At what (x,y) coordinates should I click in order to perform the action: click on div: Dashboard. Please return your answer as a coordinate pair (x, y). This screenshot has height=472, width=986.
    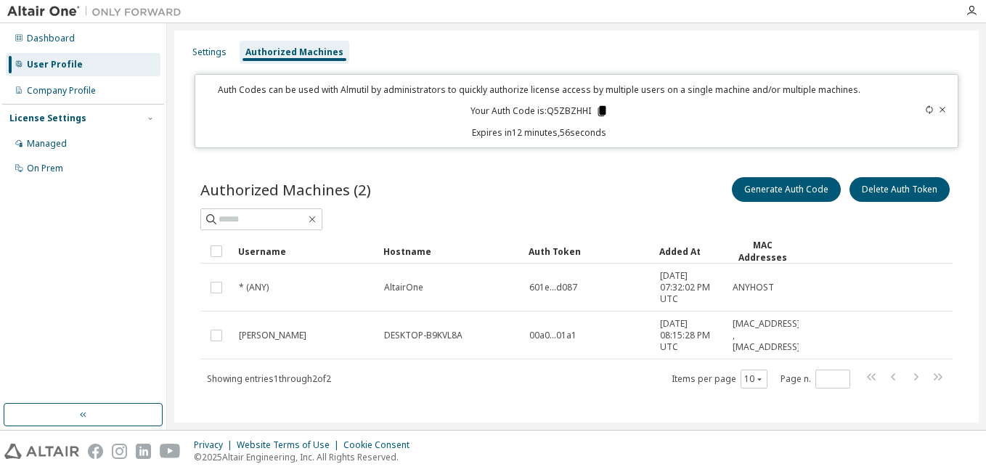
    Looking at the image, I should click on (51, 38).